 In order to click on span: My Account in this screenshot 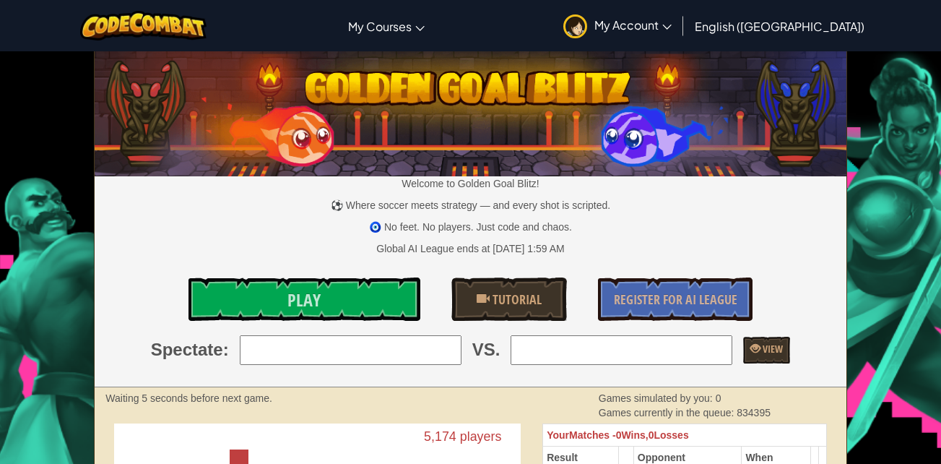, I will do `click(633, 25)`.